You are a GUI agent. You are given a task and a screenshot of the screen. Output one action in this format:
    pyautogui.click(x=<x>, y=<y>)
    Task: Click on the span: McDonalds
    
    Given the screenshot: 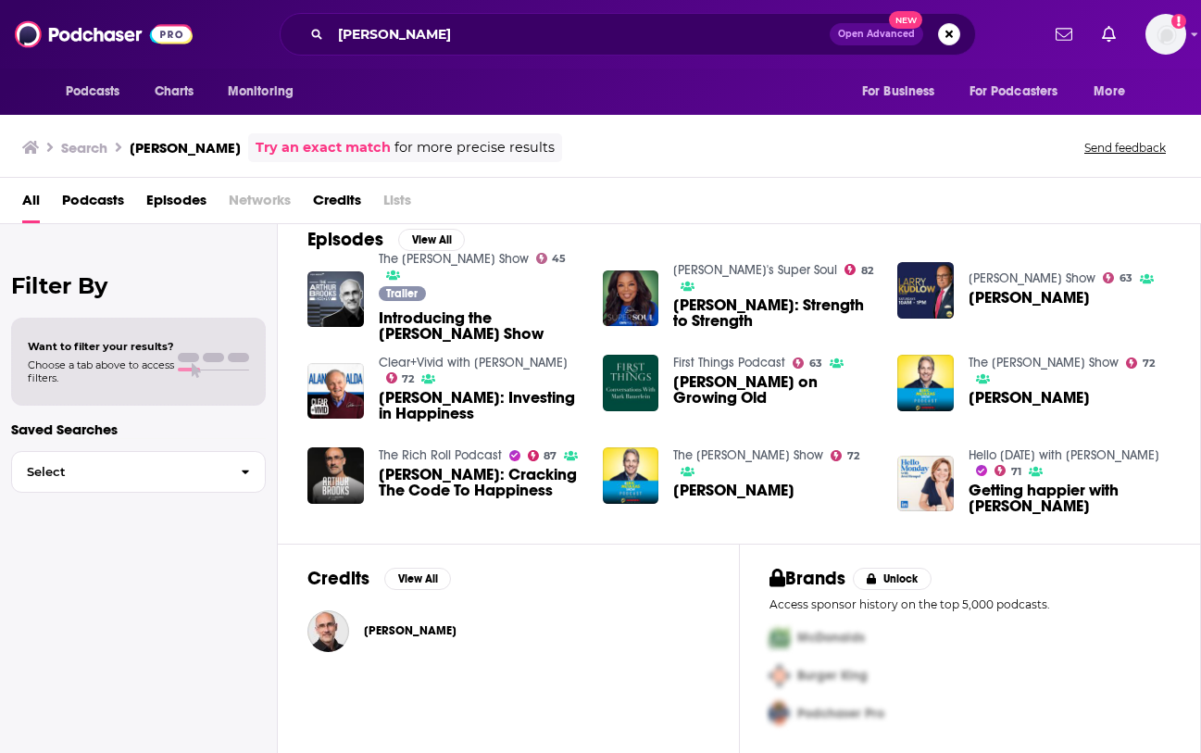 What is the action you would take?
    pyautogui.click(x=831, y=637)
    